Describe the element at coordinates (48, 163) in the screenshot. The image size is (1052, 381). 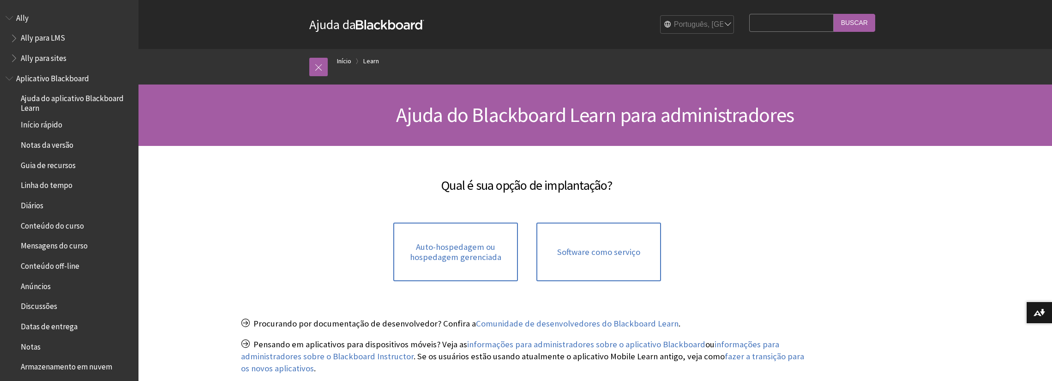
I see `span: Guia de recursos` at that location.